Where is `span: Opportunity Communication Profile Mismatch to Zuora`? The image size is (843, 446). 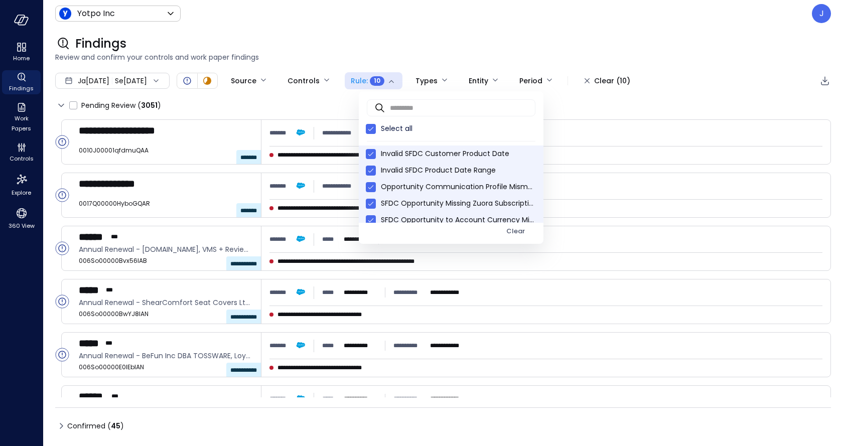
span: Opportunity Communication Profile Mismatch to Zuora is located at coordinates (458, 187).